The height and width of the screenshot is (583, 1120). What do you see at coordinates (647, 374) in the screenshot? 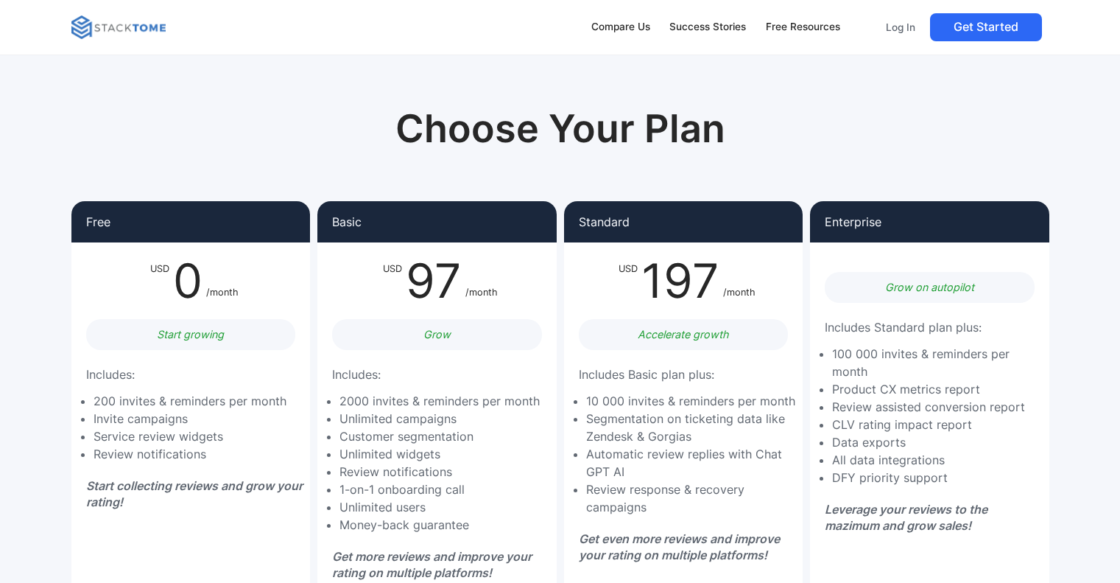
I see `p: Includes Basic plan plus:` at bounding box center [647, 374].